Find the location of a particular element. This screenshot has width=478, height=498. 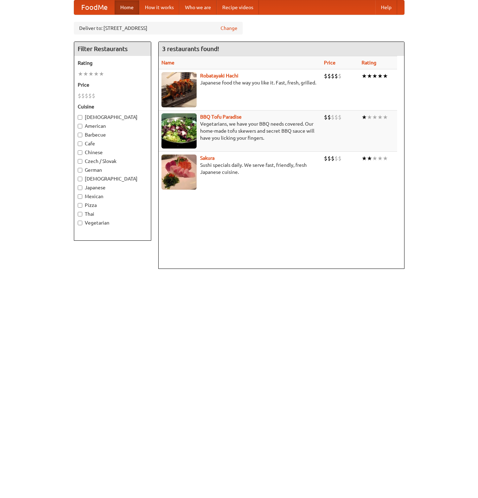

label: Barbecue is located at coordinates (113, 135).